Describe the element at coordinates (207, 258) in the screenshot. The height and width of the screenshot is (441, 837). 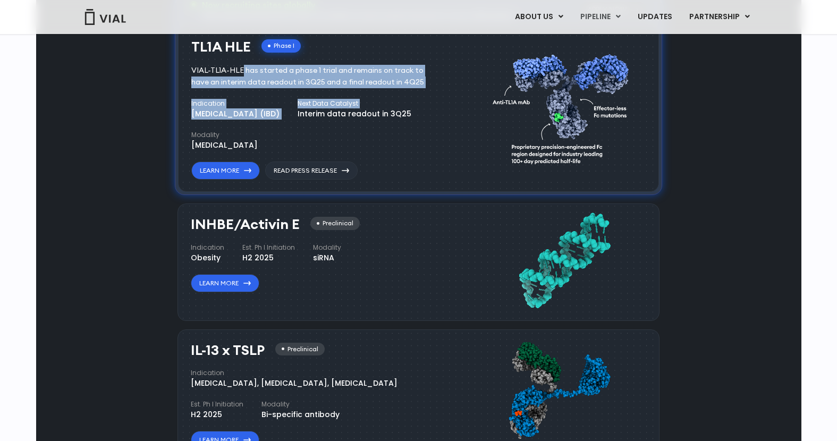
I see `div: Obesity` at that location.